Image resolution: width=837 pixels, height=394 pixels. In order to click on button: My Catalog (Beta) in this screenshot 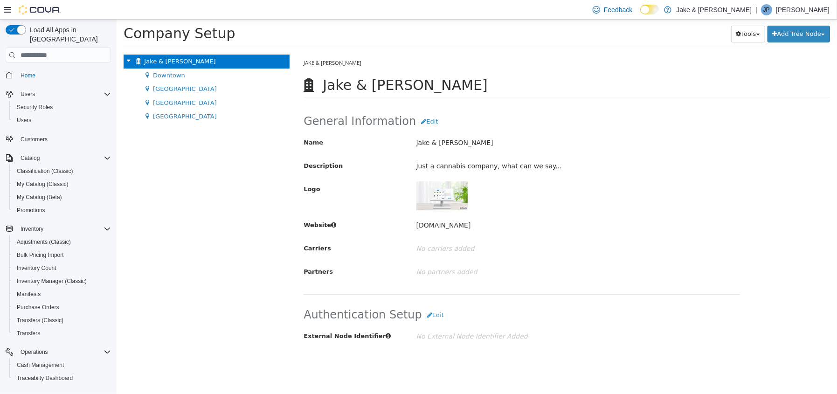, I will do `click(62, 197)`.